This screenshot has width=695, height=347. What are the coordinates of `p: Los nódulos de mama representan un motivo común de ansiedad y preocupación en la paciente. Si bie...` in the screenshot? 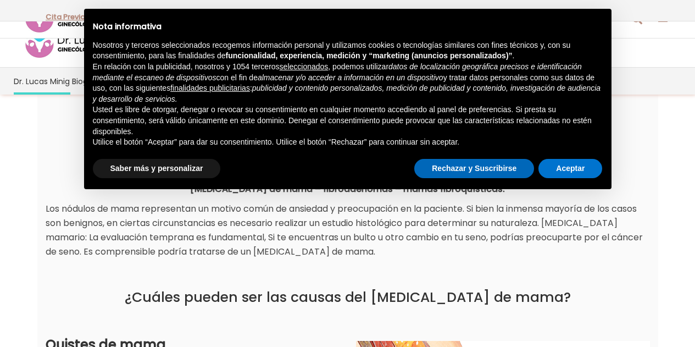 It's located at (348, 230).